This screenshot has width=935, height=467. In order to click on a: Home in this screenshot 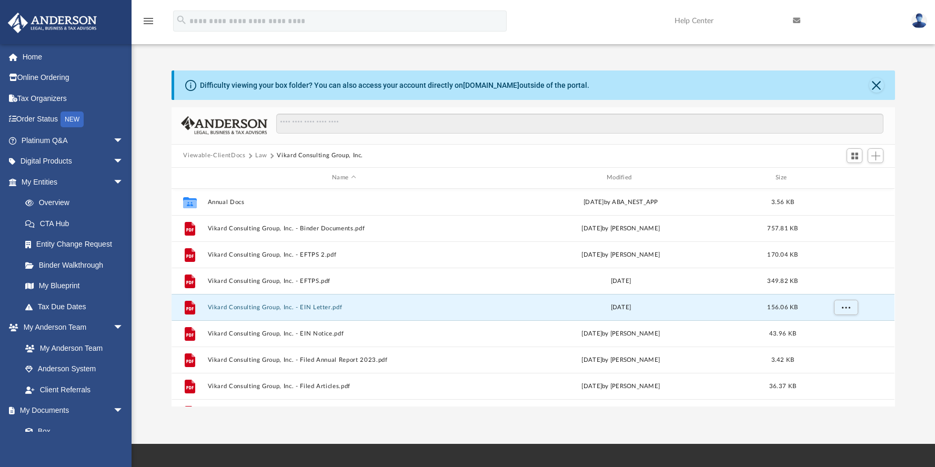, I will do `click(73, 57)`.